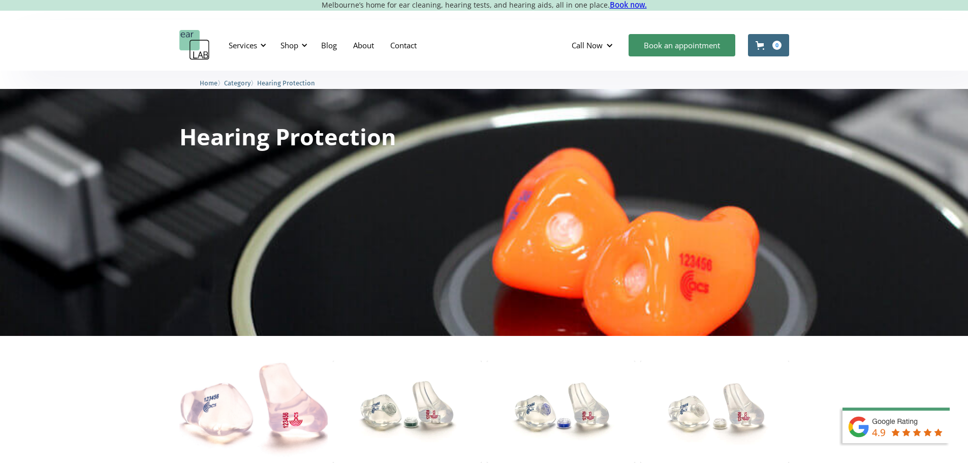 The image size is (968, 463). I want to click on img: ACS Pro 10, so click(407, 412).